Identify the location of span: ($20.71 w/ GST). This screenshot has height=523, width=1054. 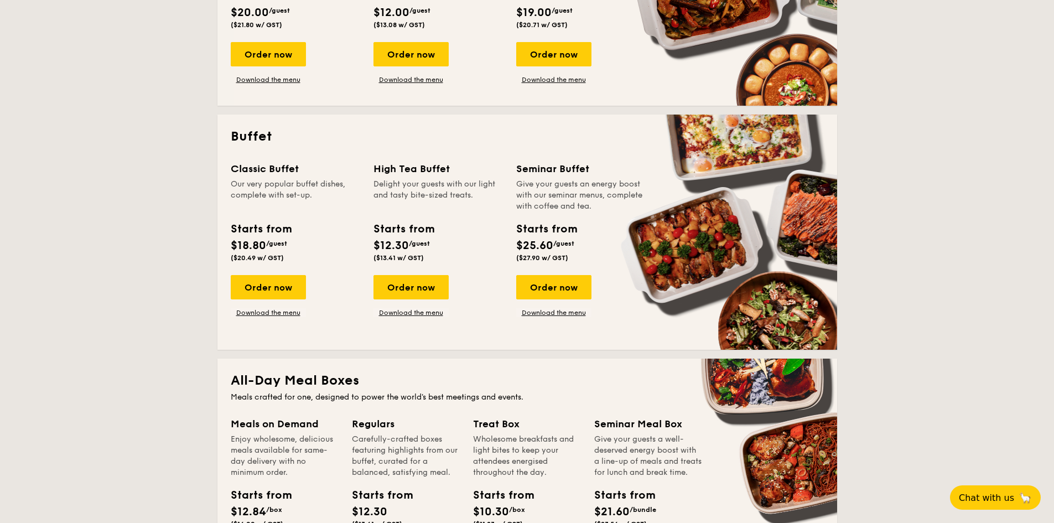
(542, 25).